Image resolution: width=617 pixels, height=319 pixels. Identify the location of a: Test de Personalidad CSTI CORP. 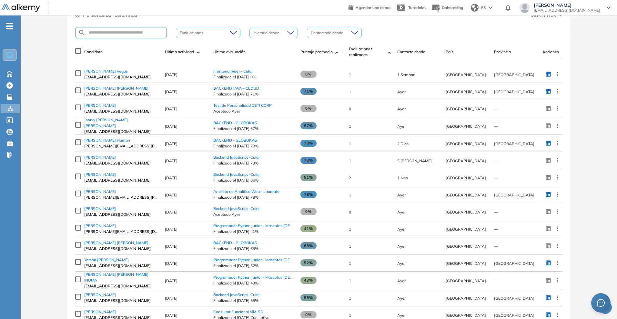
(242, 105).